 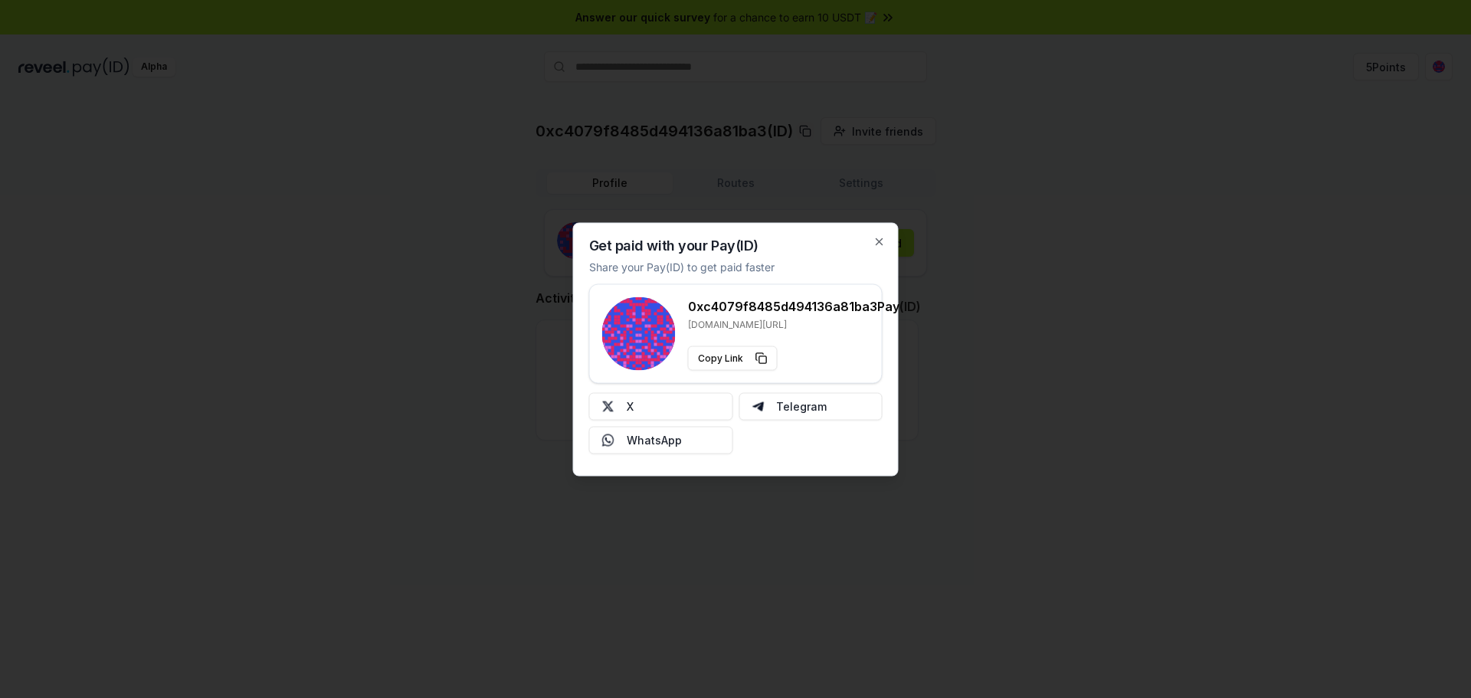 I want to click on button: X, so click(x=661, y=406).